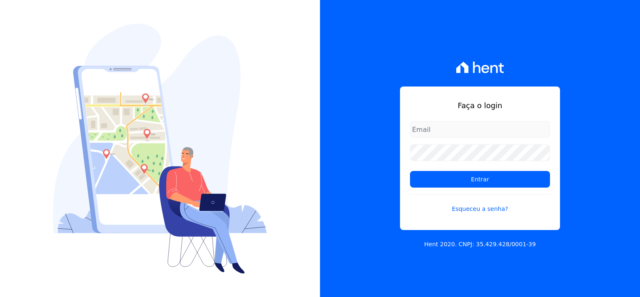  Describe the element at coordinates (480, 204) in the screenshot. I see `a: Esqueceu a senha?` at that location.